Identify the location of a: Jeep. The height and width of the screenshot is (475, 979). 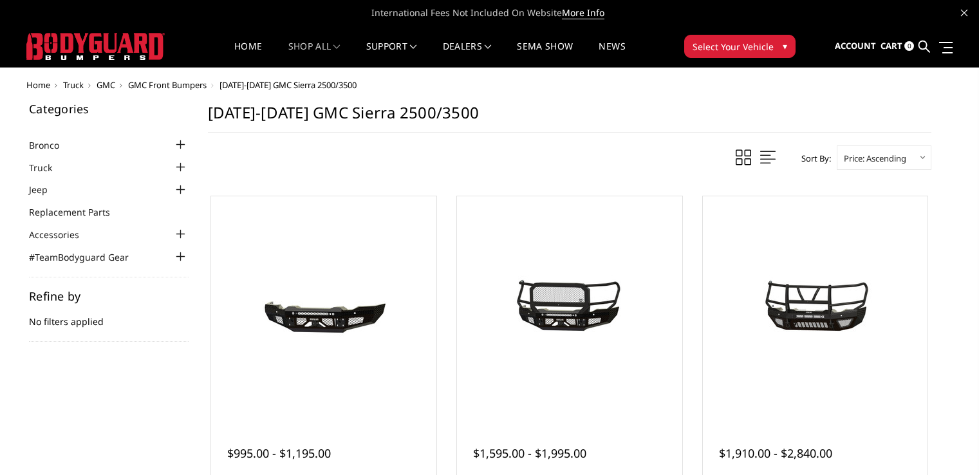
(46, 189).